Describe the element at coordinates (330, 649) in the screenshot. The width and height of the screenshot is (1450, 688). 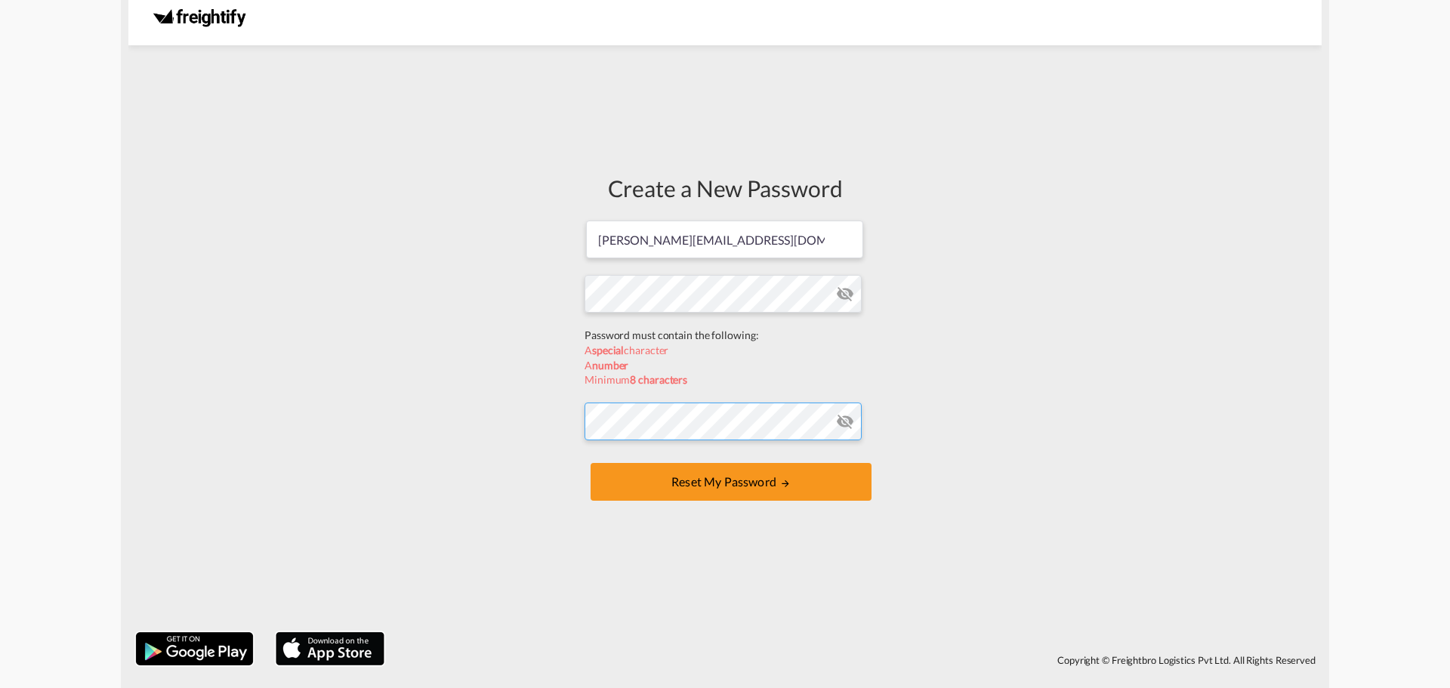
I see `img: apple.png` at that location.